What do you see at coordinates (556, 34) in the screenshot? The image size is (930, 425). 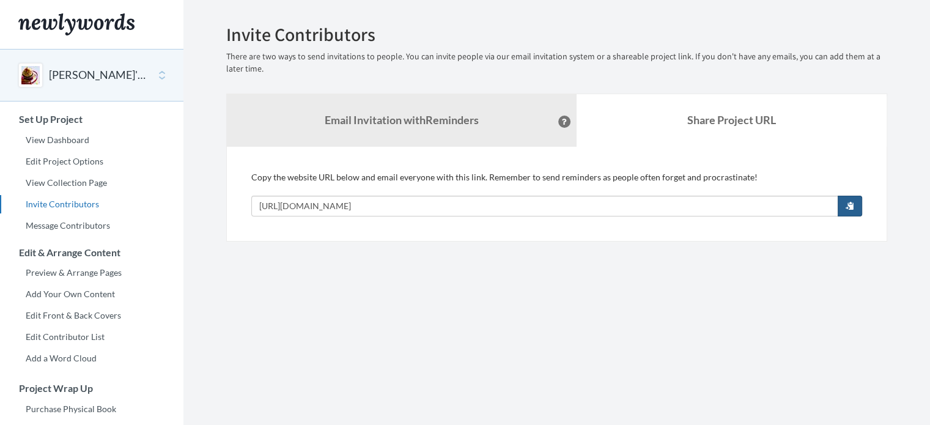 I see `h2: Invite Contributors` at bounding box center [556, 34].